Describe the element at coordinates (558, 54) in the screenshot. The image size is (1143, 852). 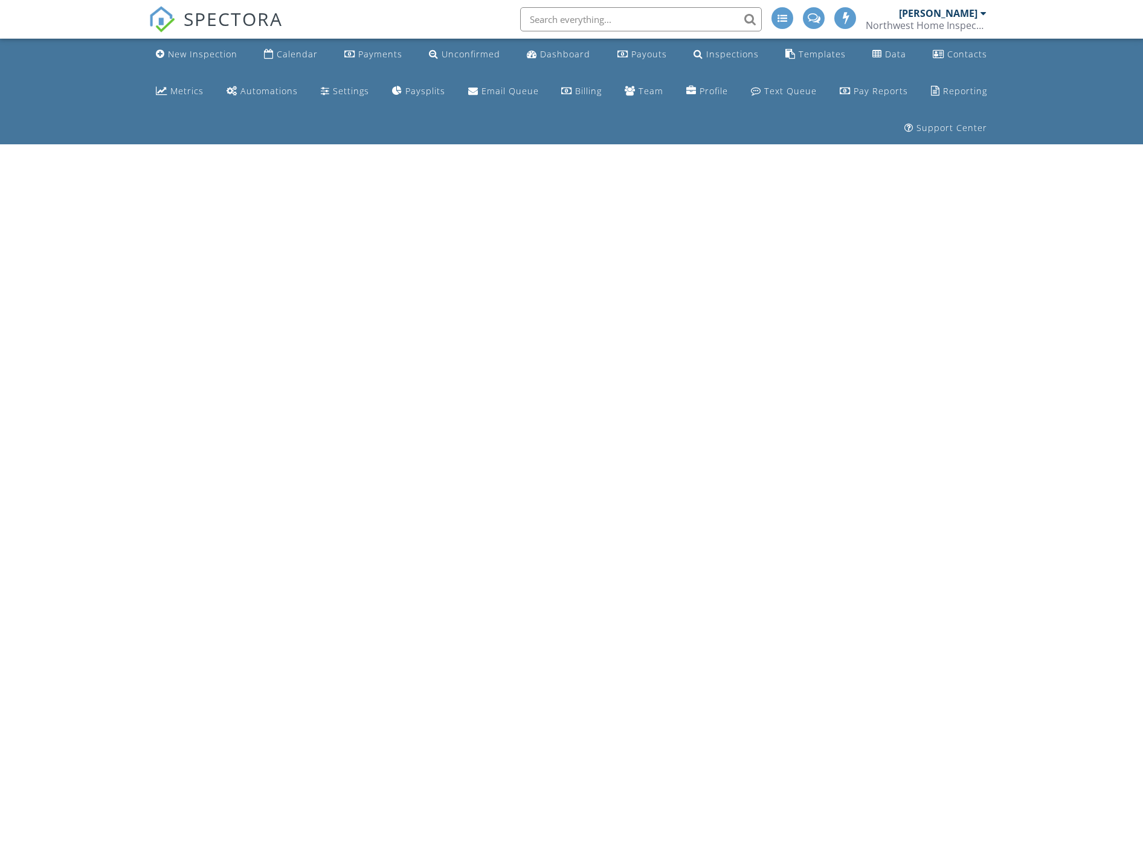
I see `a: Dashboard` at that location.